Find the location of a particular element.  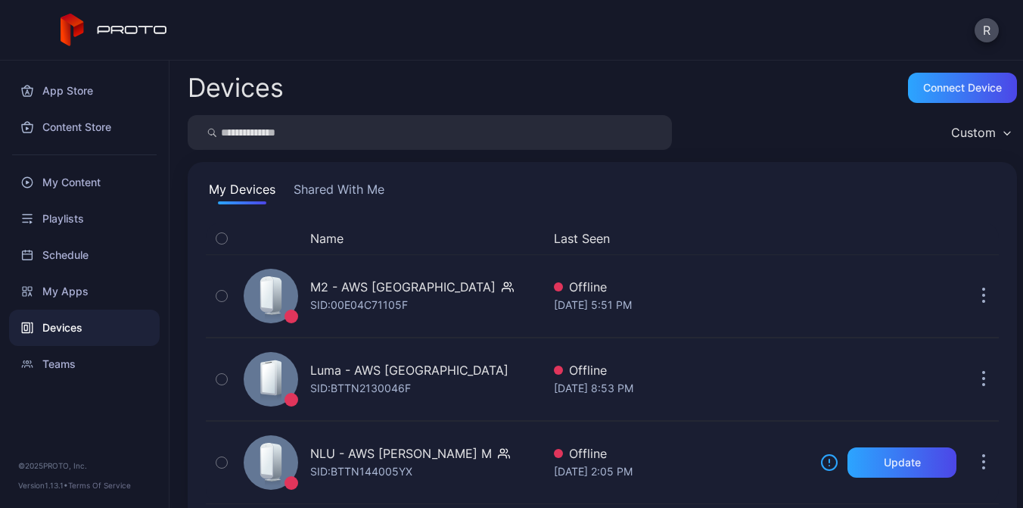

a: My Apps is located at coordinates (84, 291).